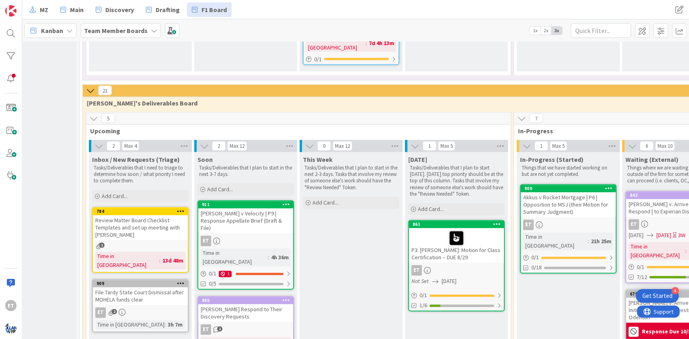 Image resolution: width=689 pixels, height=339 pixels. I want to click on div: Open Get Started checklist, remaining modules: 4, so click(657, 296).